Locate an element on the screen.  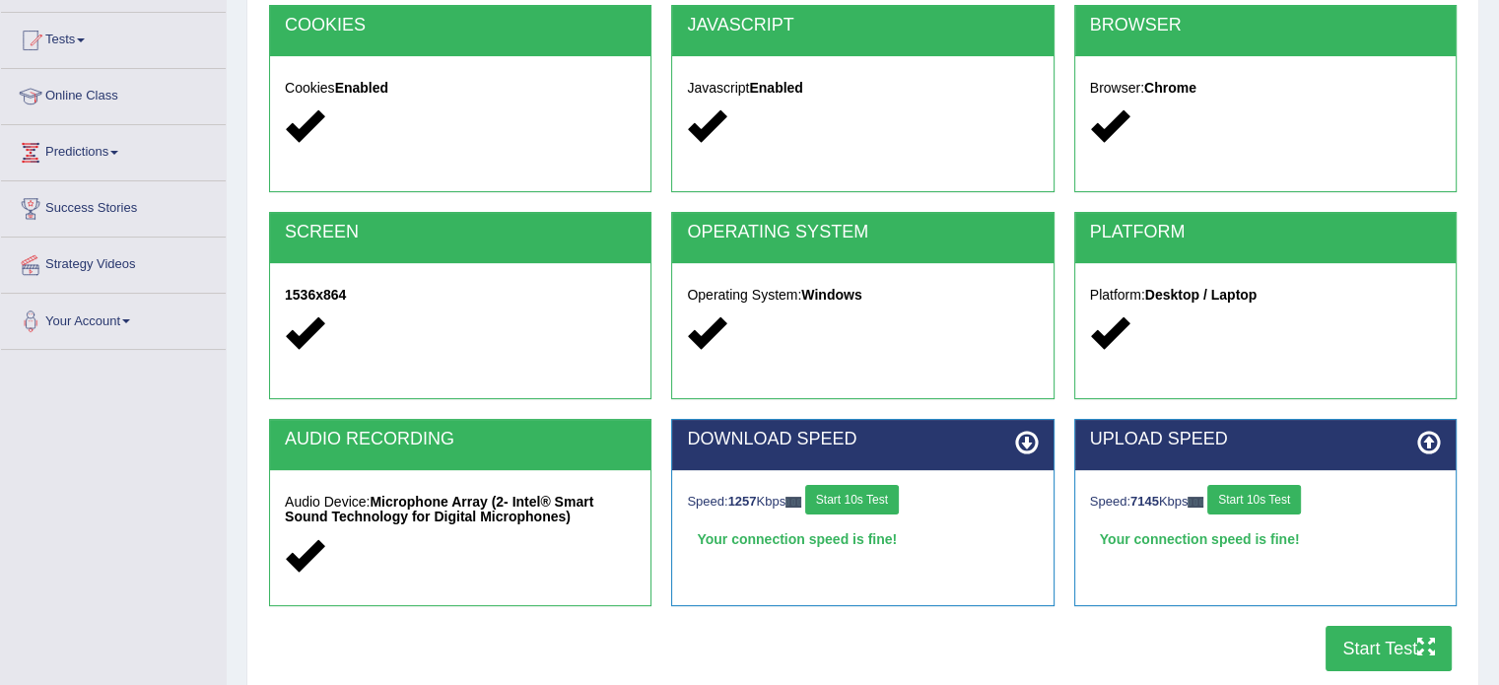
a: Your Account is located at coordinates (113, 318).